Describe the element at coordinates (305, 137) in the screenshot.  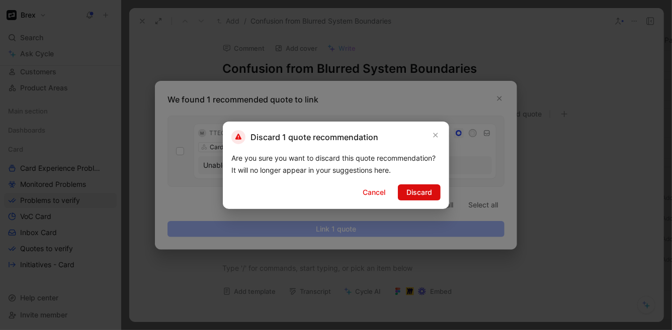
I see `h2: Discard 1 quote recommendation` at that location.